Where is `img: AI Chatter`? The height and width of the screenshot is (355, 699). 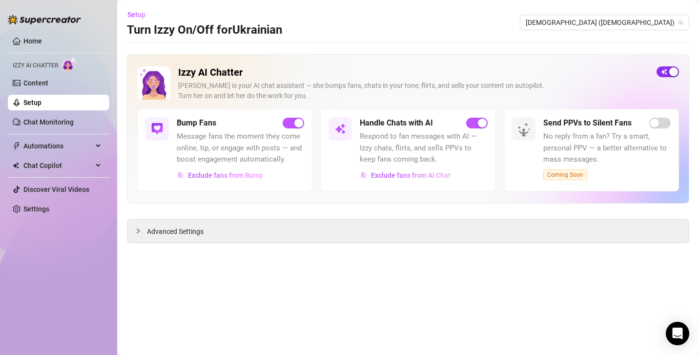 img: AI Chatter is located at coordinates (69, 64).